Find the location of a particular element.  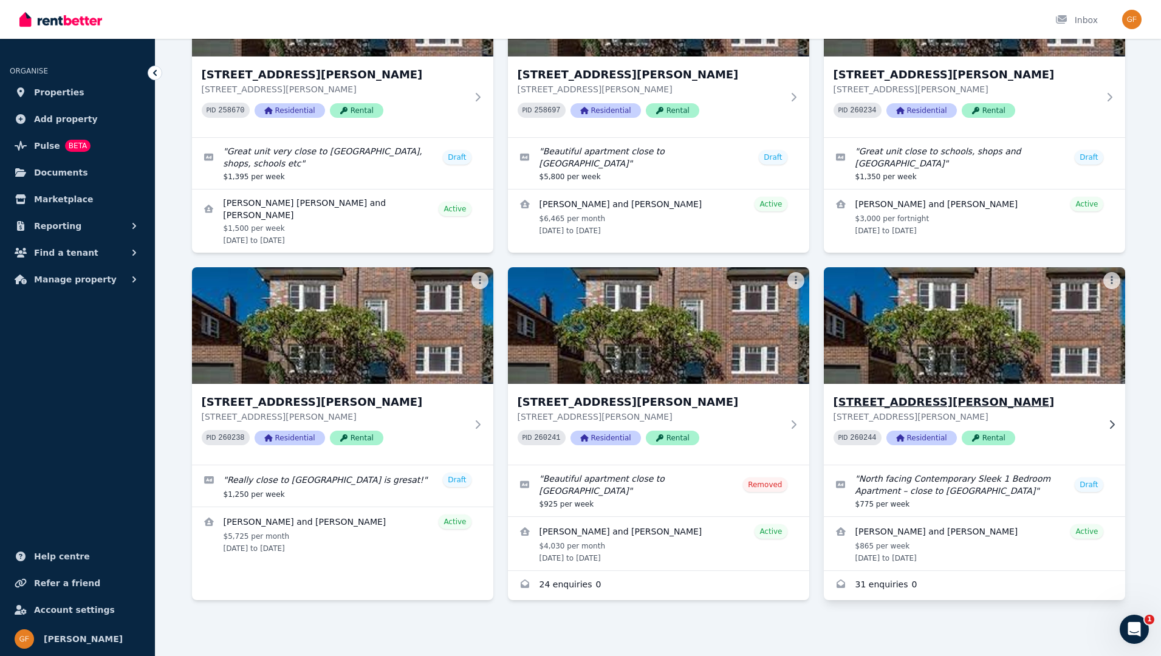

span: ORGANISE is located at coordinates (29, 71).